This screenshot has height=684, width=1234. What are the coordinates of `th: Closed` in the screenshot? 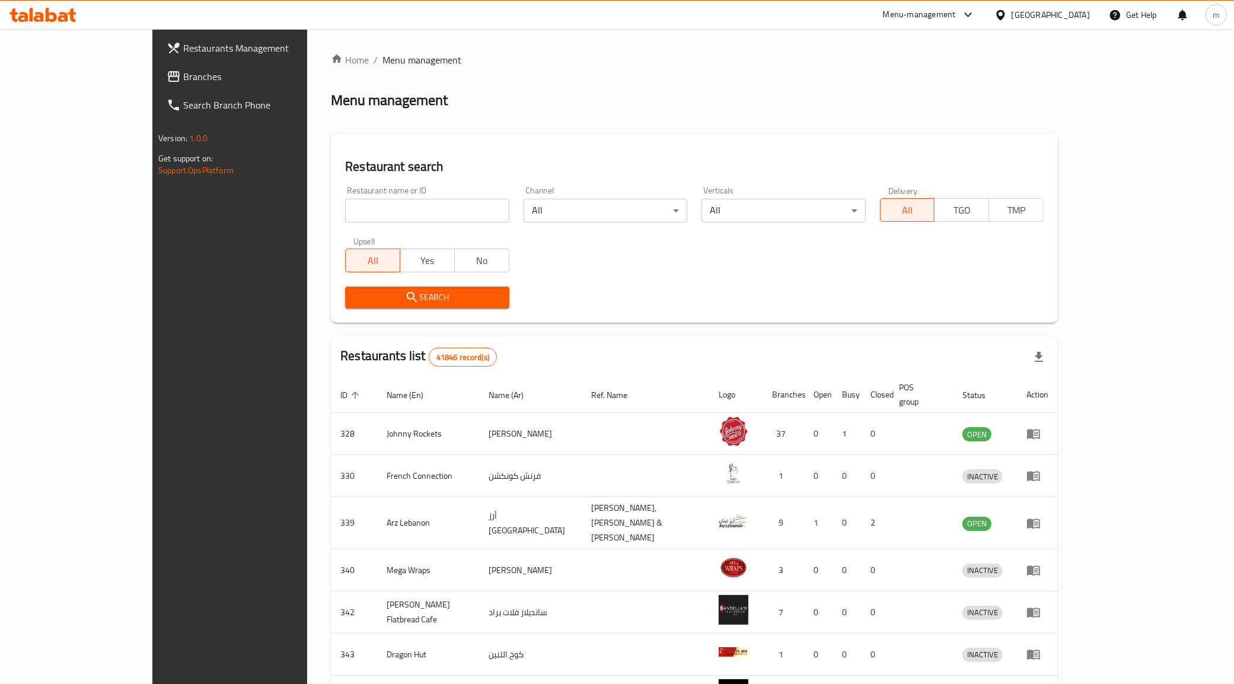 It's located at (875, 394).